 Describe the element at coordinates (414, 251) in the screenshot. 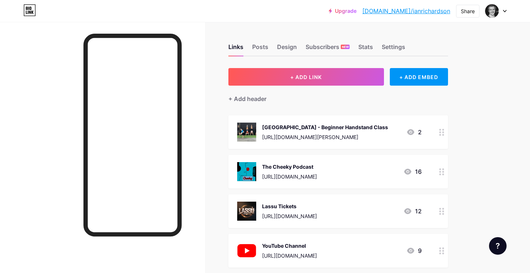

I see `div: 9` at that location.